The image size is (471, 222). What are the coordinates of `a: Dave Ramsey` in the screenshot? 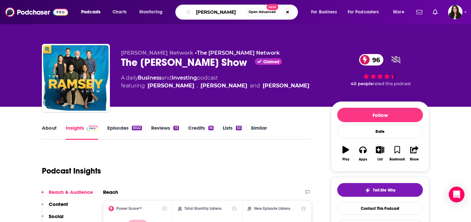 It's located at (286, 86).